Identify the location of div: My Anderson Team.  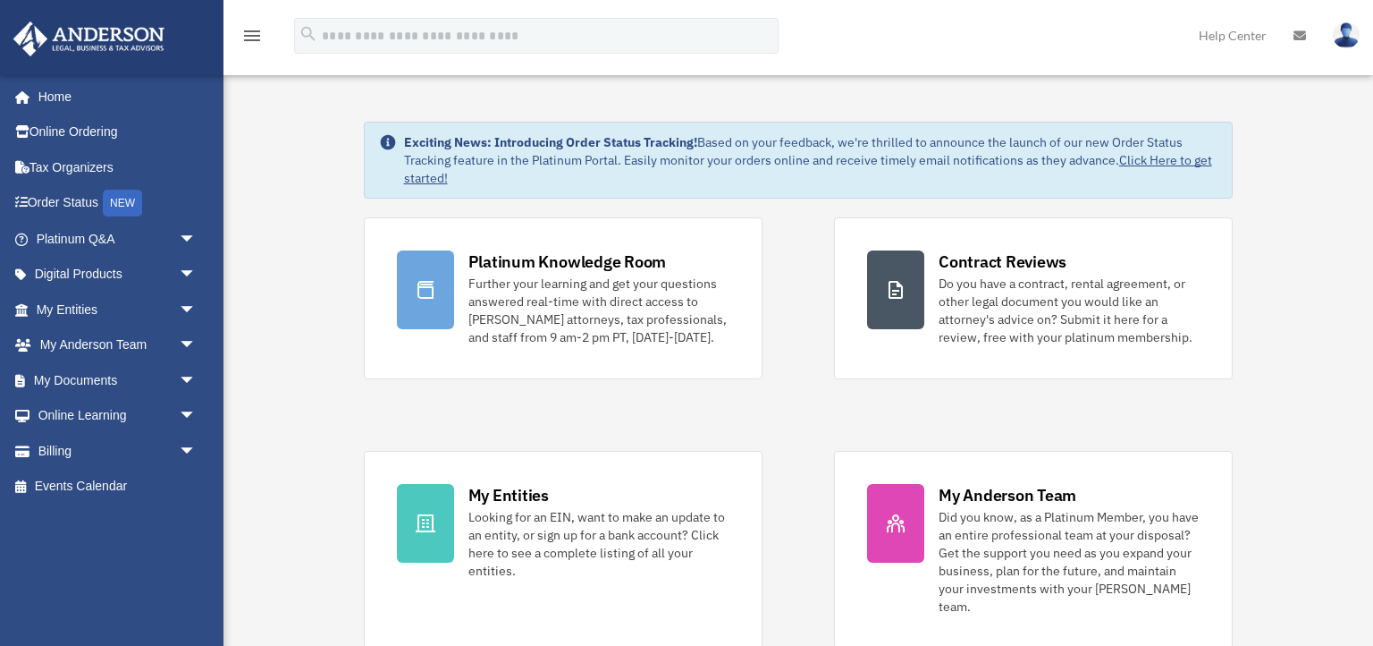
(1008, 494).